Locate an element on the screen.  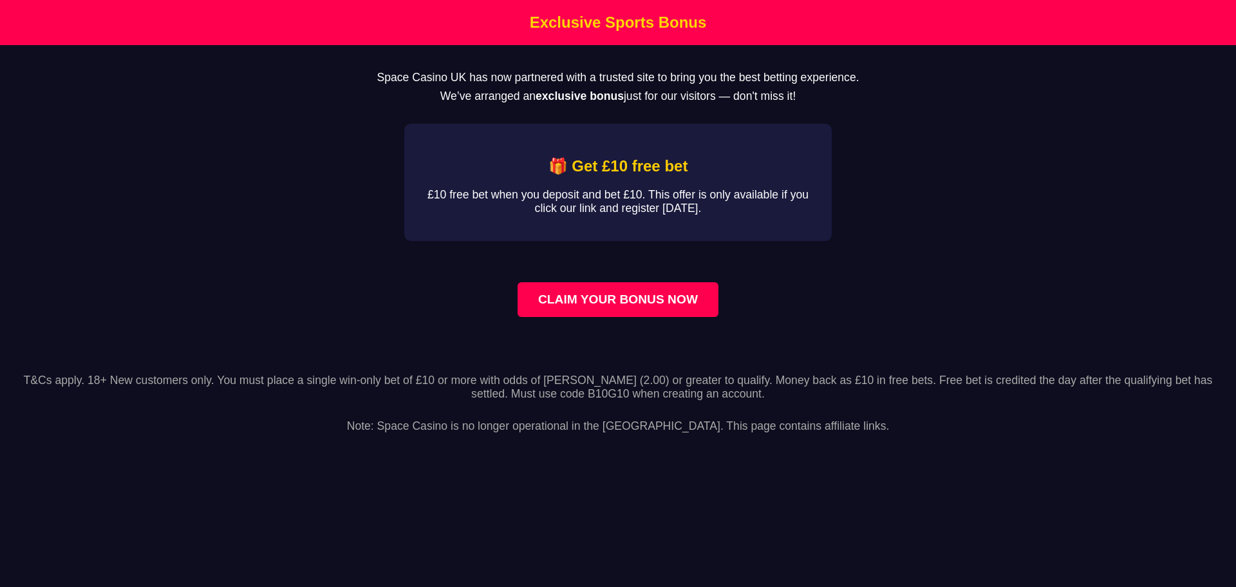
h1: Exclusive Sports Bonus is located at coordinates (618, 23).